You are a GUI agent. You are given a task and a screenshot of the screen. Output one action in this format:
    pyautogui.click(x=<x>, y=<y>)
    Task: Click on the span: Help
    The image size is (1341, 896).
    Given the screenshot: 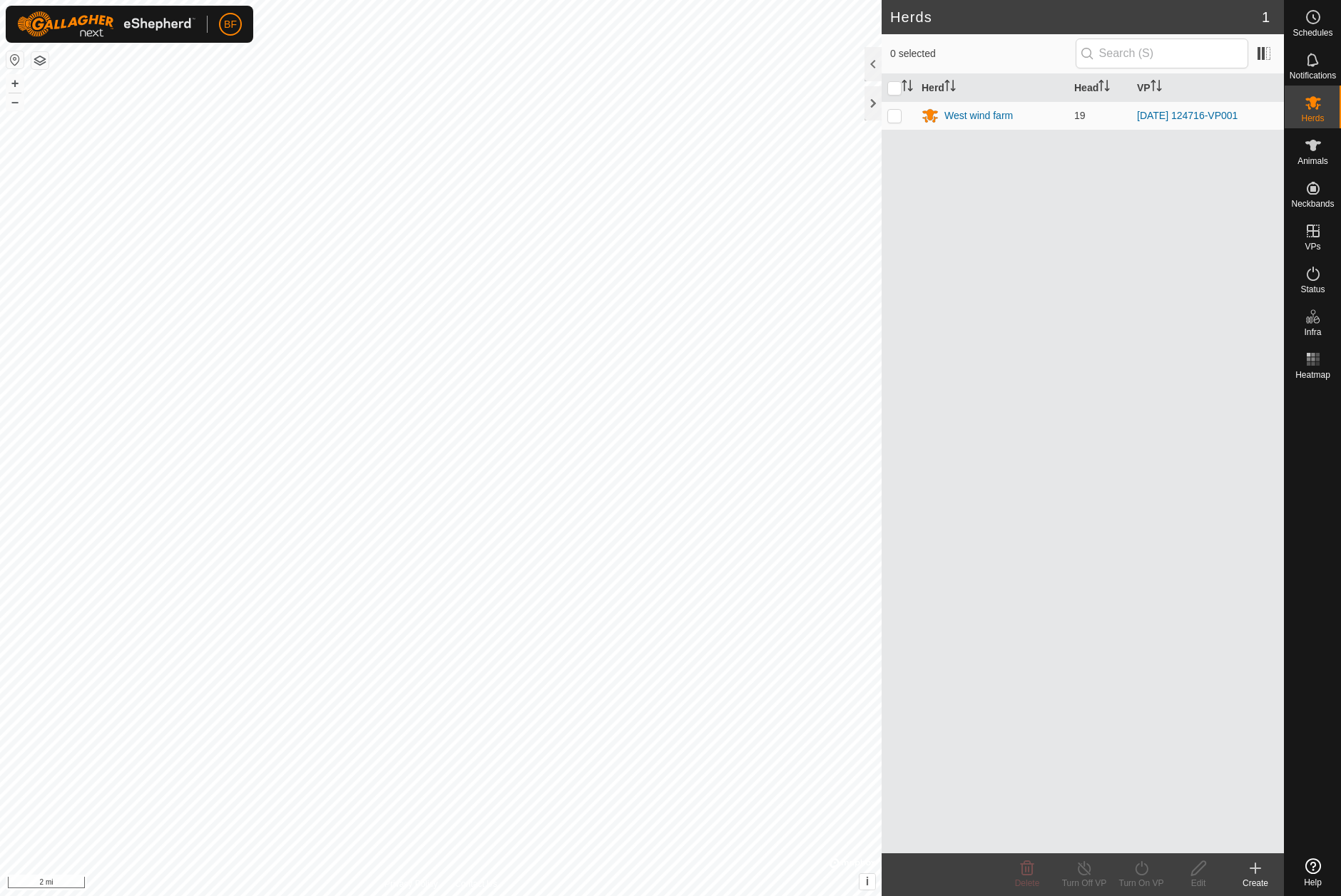 What is the action you would take?
    pyautogui.click(x=1312, y=883)
    